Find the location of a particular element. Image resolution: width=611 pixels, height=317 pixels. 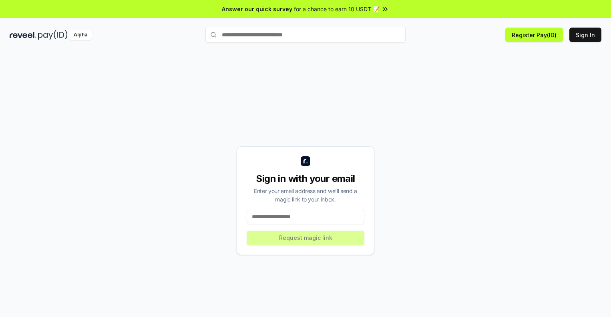

div: Sign in with your email is located at coordinates (305, 179).